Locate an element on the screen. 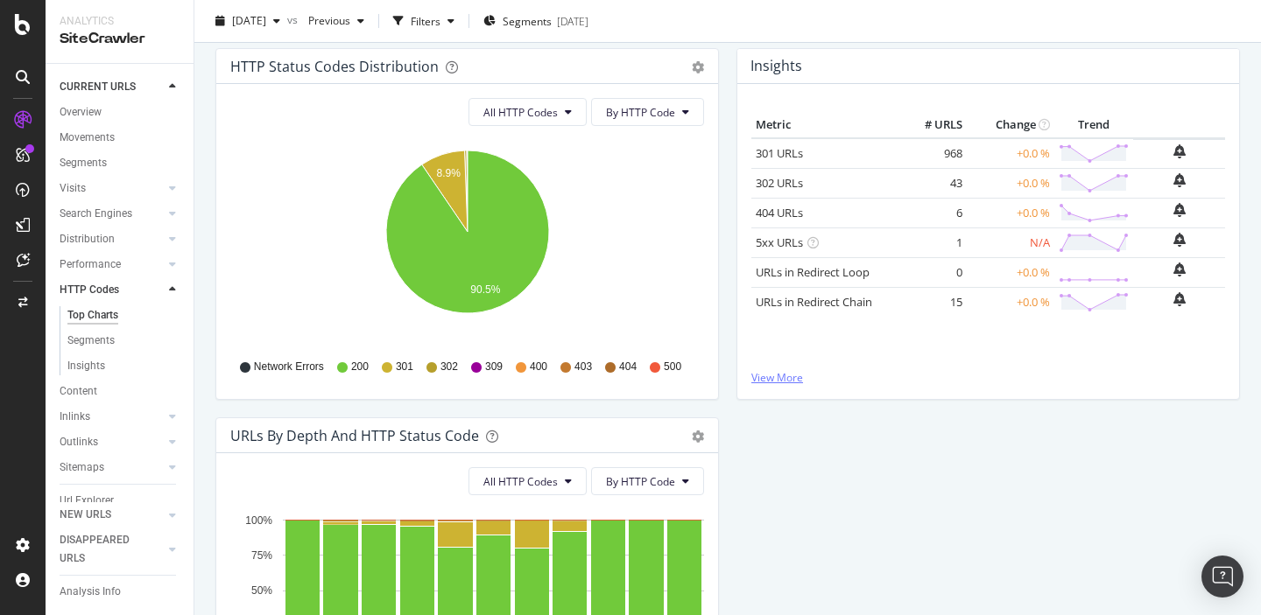  td: N/A is located at coordinates (1010, 243).